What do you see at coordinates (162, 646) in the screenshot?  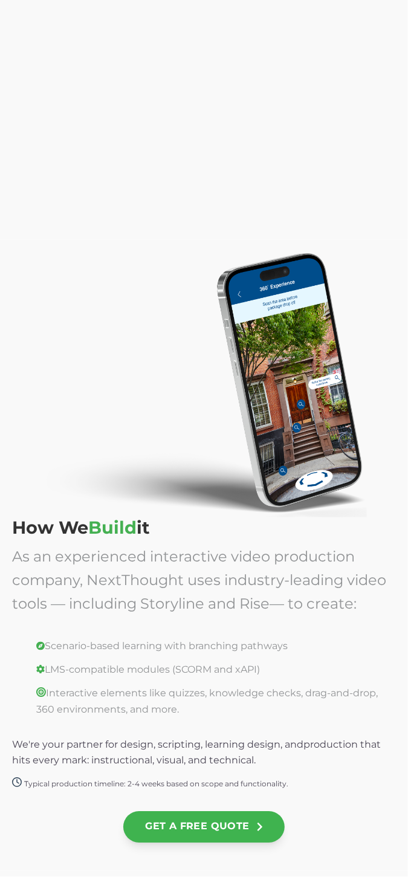 I see `span: Scenario-based learning with branching pathways` at bounding box center [162, 646].